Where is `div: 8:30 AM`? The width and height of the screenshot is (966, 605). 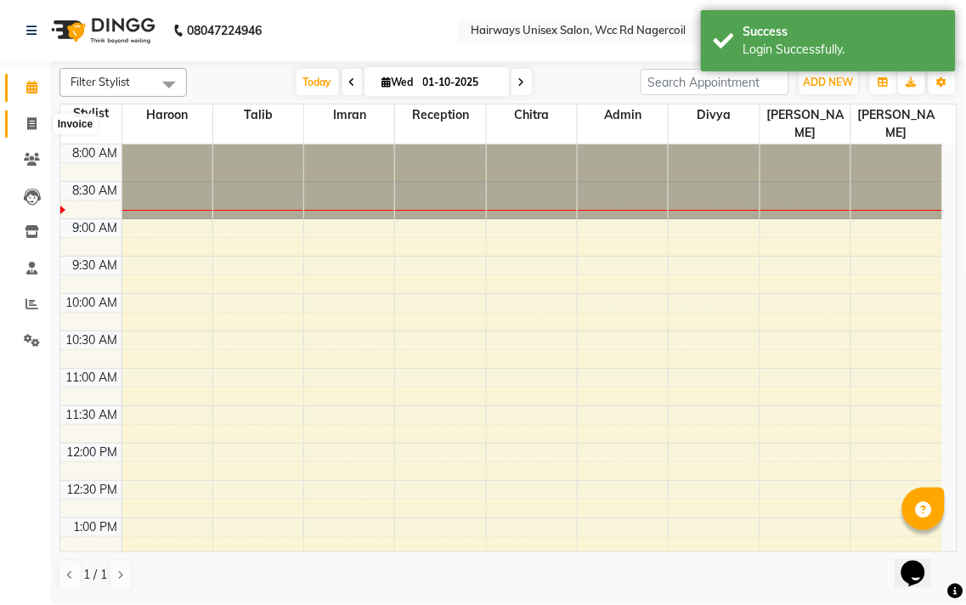 div: 8:30 AM is located at coordinates (95, 190).